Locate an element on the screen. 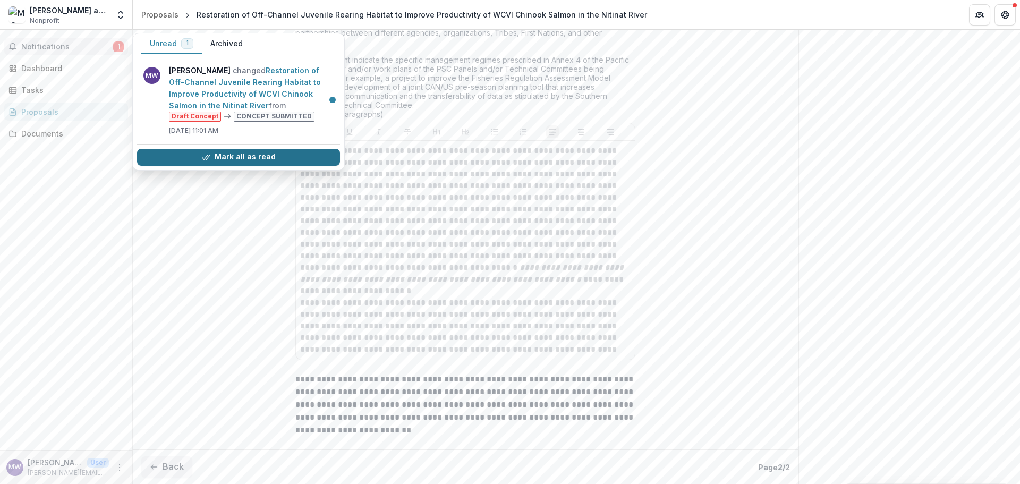  img: M.C. Wright and Associates Ltd is located at coordinates (17, 15).